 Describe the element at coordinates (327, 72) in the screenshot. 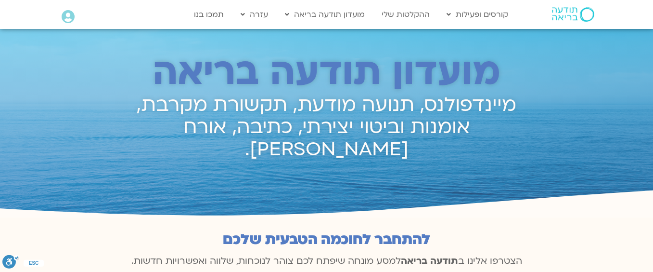

I see `h2: מועדון תודעה בריאה` at that location.